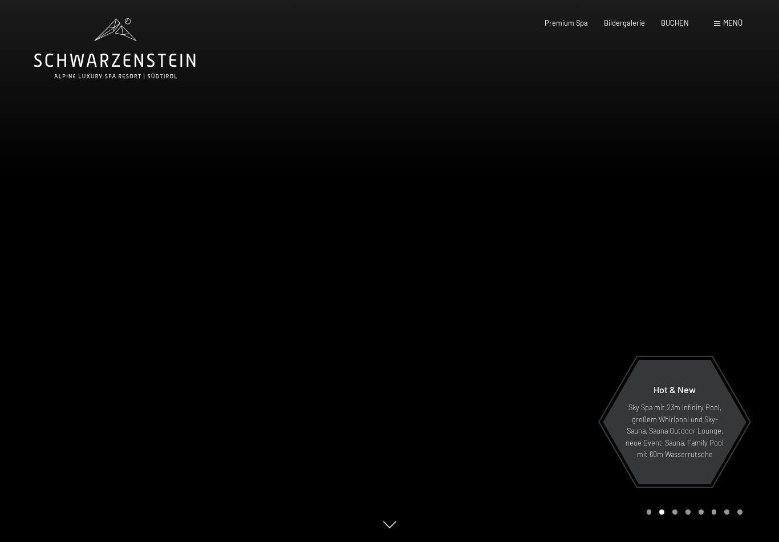 This screenshot has height=542, width=779. What do you see at coordinates (675, 389) in the screenshot?
I see `span: Hot & New` at bounding box center [675, 389].